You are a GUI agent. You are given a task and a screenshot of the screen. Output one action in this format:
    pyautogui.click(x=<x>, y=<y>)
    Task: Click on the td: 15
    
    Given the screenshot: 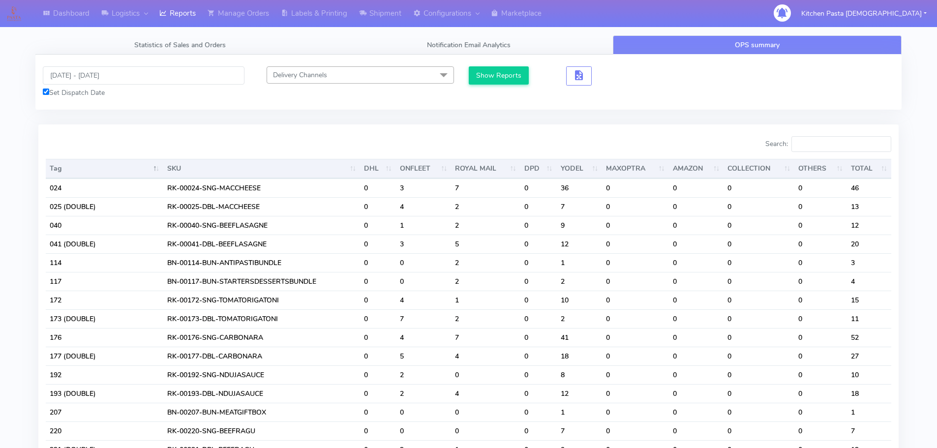 What is the action you would take?
    pyautogui.click(x=869, y=300)
    